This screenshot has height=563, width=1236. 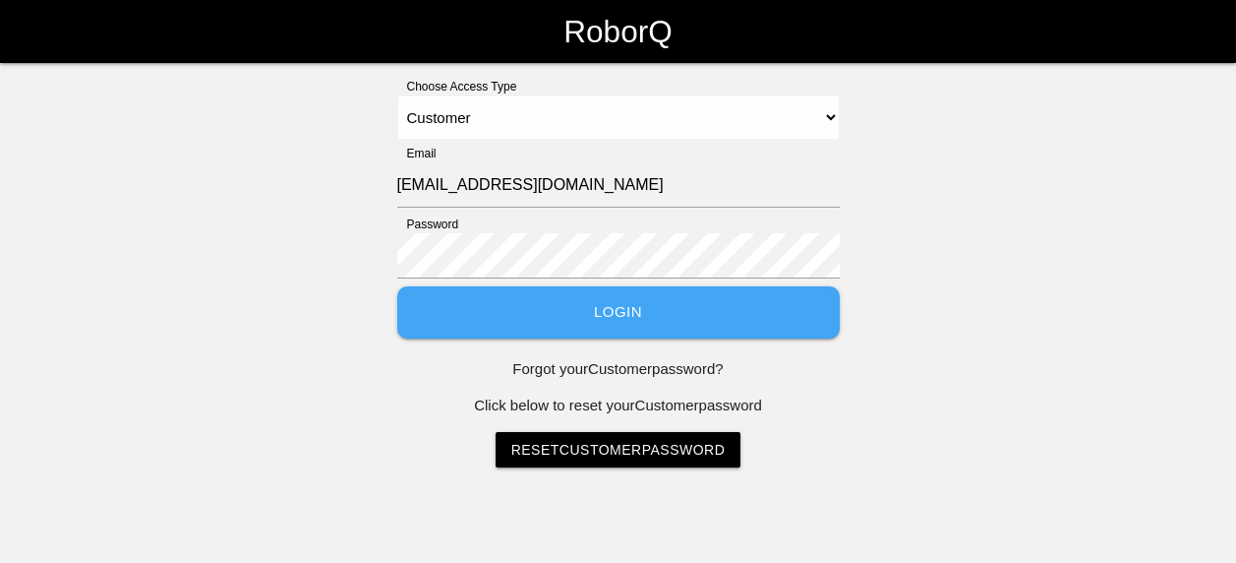 What do you see at coordinates (417, 153) in the screenshot?
I see `label: Email` at bounding box center [417, 153].